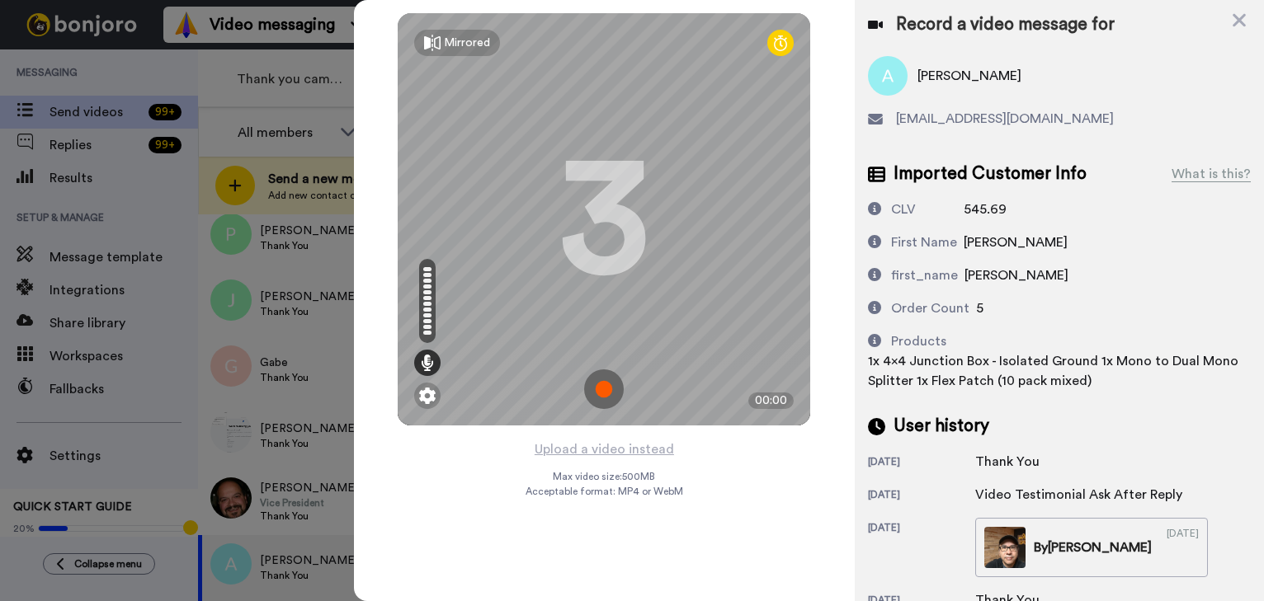 This screenshot has width=1264, height=601. Describe the element at coordinates (985, 210) in the screenshot. I see `span: 545.69` at that location.